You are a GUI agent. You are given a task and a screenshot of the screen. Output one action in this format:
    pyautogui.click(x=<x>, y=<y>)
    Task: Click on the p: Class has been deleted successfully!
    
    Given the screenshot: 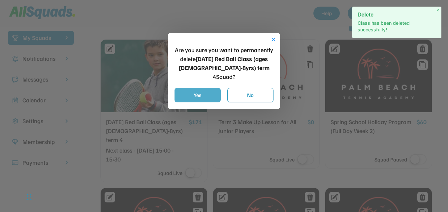 What is the action you would take?
    pyautogui.click(x=397, y=26)
    